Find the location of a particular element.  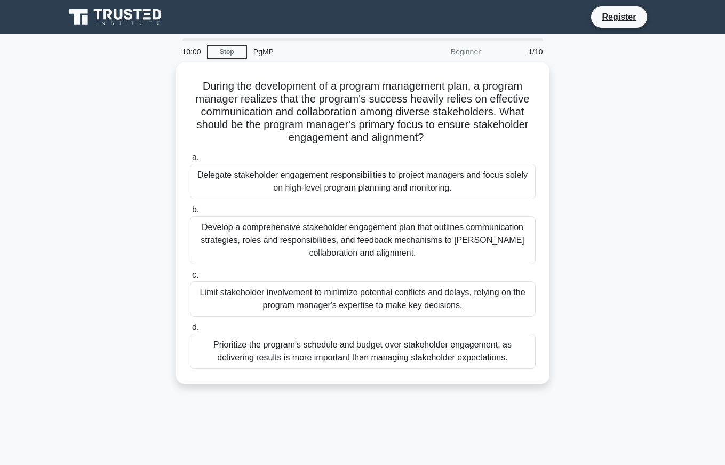

span: d. is located at coordinates (195, 326).